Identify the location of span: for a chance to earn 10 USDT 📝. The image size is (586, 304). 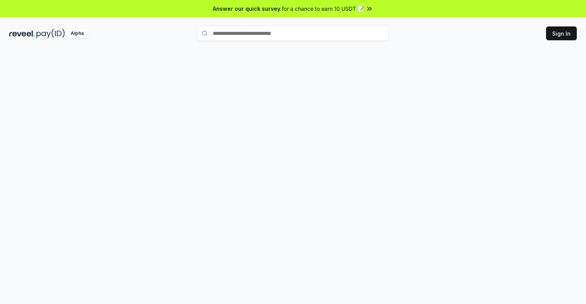
(323, 8).